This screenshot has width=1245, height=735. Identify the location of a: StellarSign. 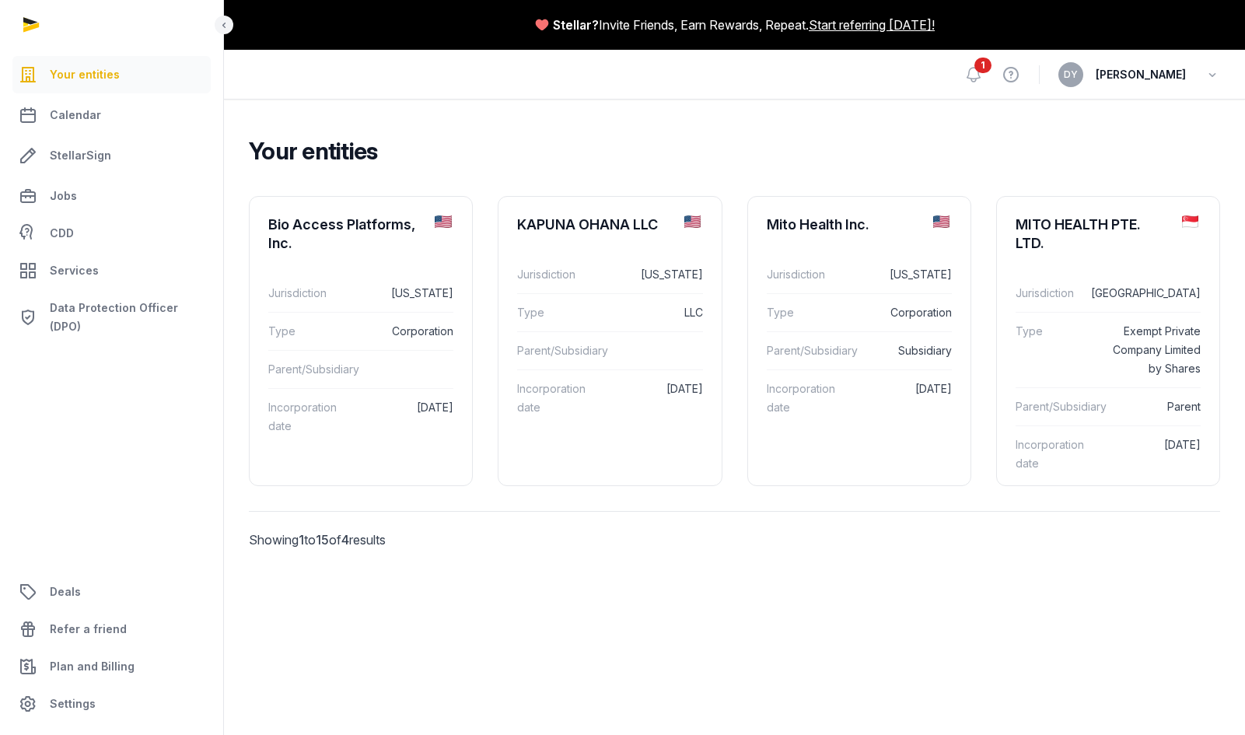
(111, 155).